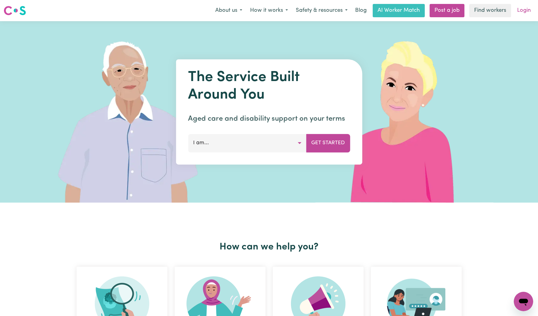  Describe the element at coordinates (247, 143) in the screenshot. I see `button: I am...` at that location.